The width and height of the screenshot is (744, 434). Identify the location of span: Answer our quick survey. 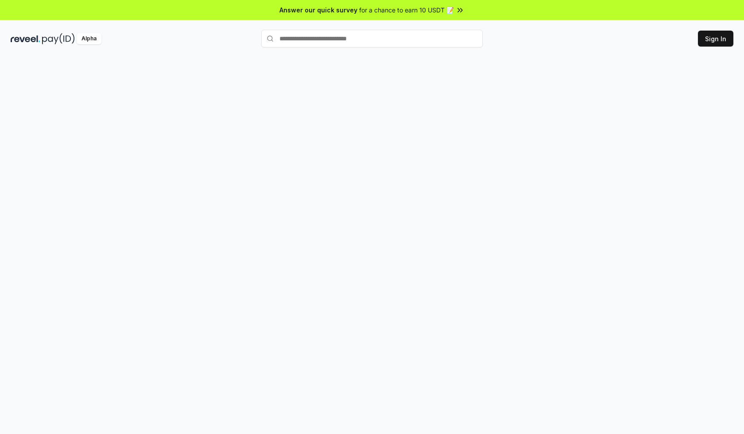
(319, 10).